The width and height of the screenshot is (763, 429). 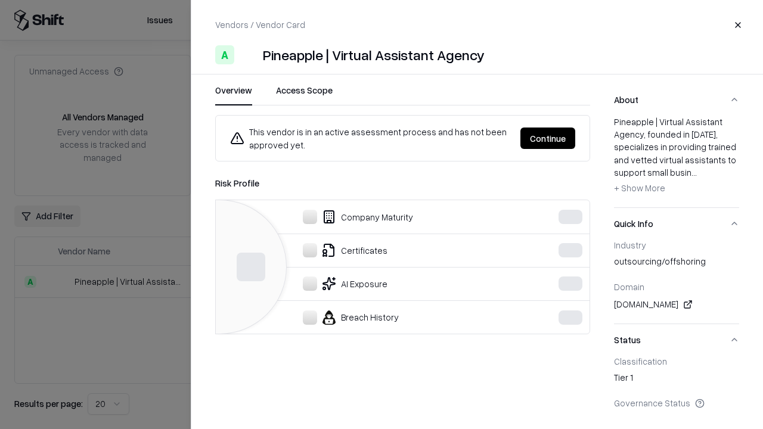 I want to click on p: Vendors / Vendor Card, so click(x=260, y=24).